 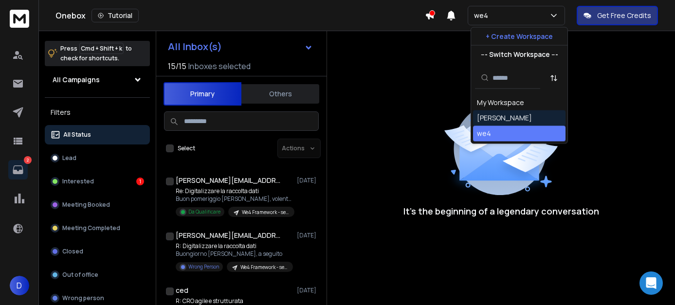 What do you see at coordinates (28, 160) in the screenshot?
I see `p: 2` at bounding box center [28, 160].